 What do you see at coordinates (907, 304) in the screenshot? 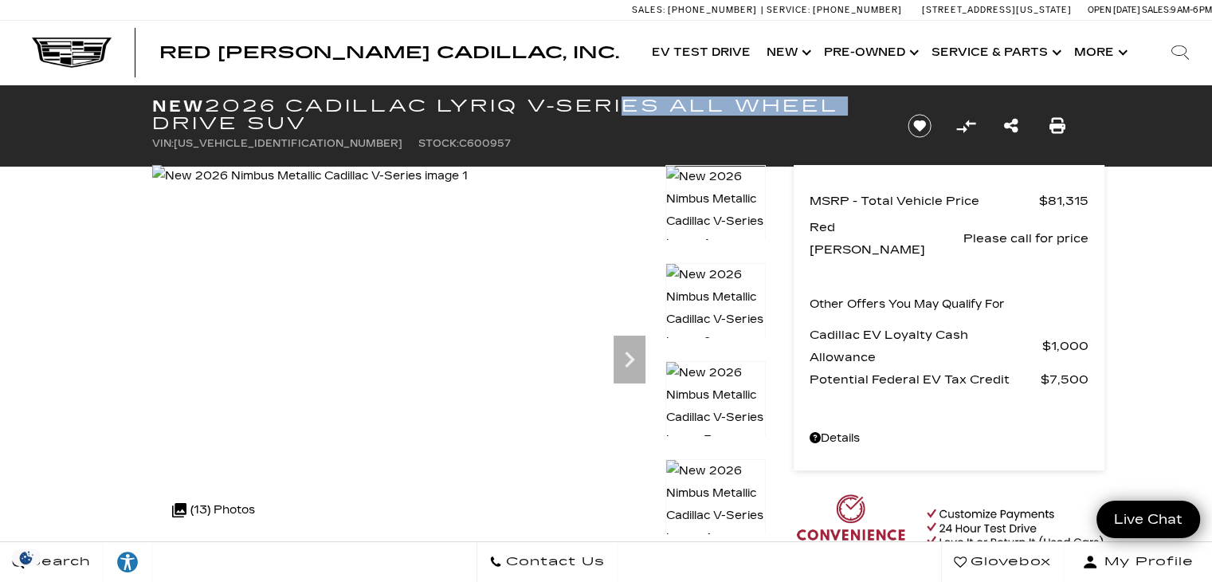
I see `p: Other Offers You May Qualify For` at bounding box center [907, 304].